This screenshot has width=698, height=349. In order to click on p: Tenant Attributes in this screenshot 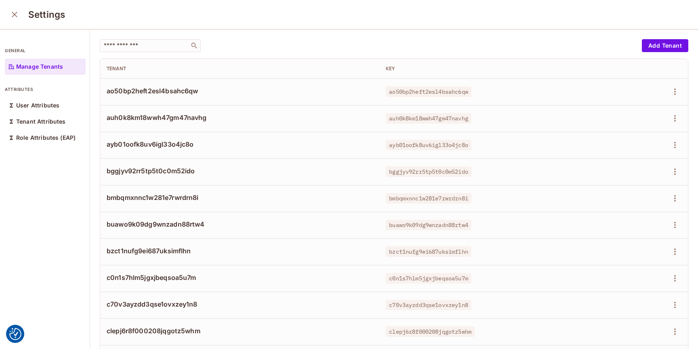, I will do `click(41, 122)`.